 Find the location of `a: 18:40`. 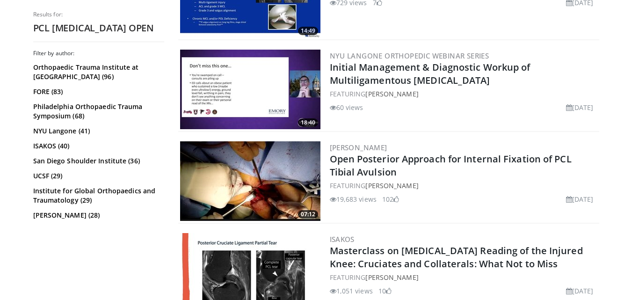

a: 18:40 is located at coordinates (250, 89).